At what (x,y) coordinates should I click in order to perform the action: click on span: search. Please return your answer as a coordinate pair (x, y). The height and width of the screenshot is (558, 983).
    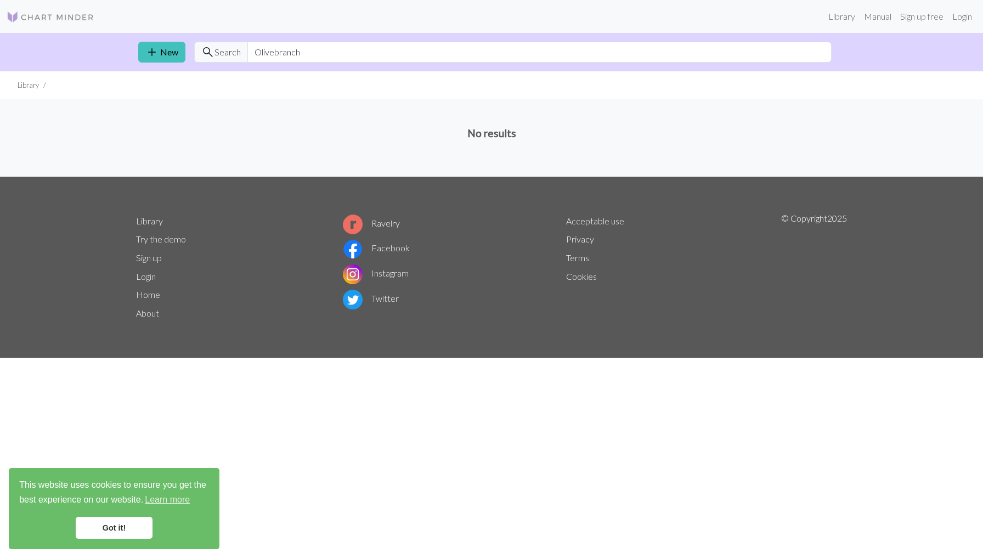
    Looking at the image, I should click on (208, 52).